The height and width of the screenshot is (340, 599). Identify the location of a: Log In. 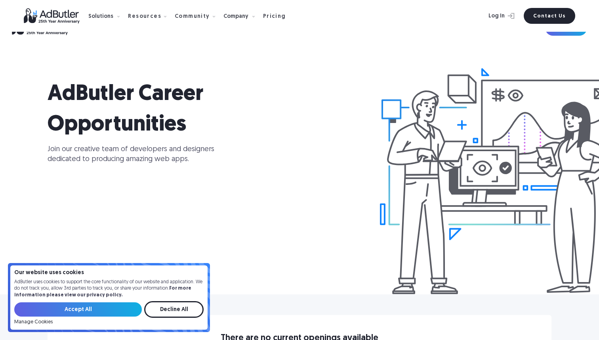
(493, 16).